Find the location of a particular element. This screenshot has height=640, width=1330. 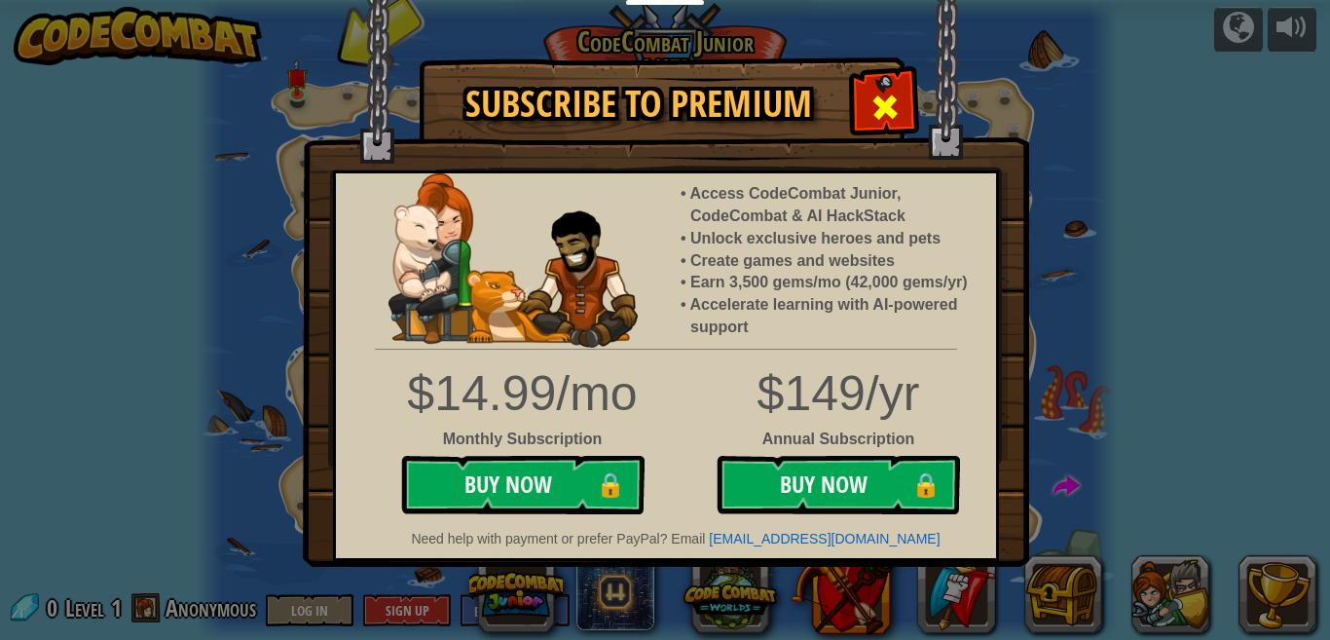

li: Unlock exclusive heroes and pets is located at coordinates (833, 239).